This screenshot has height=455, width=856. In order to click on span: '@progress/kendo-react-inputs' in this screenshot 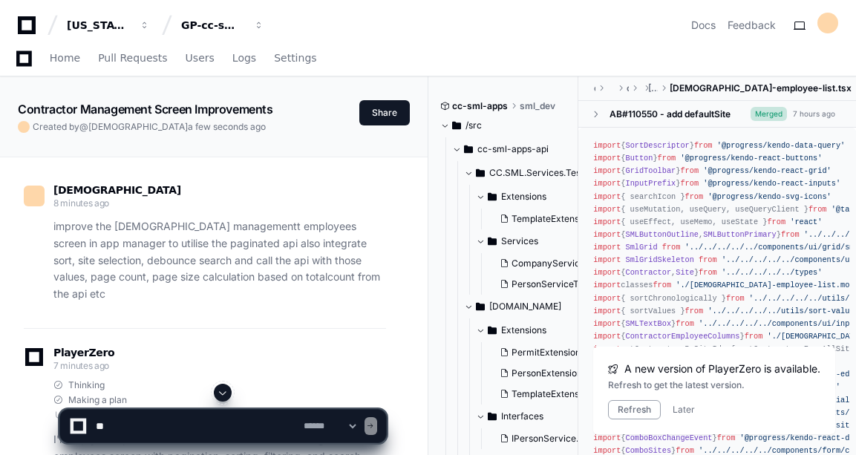, I will do `click(771, 183)`.